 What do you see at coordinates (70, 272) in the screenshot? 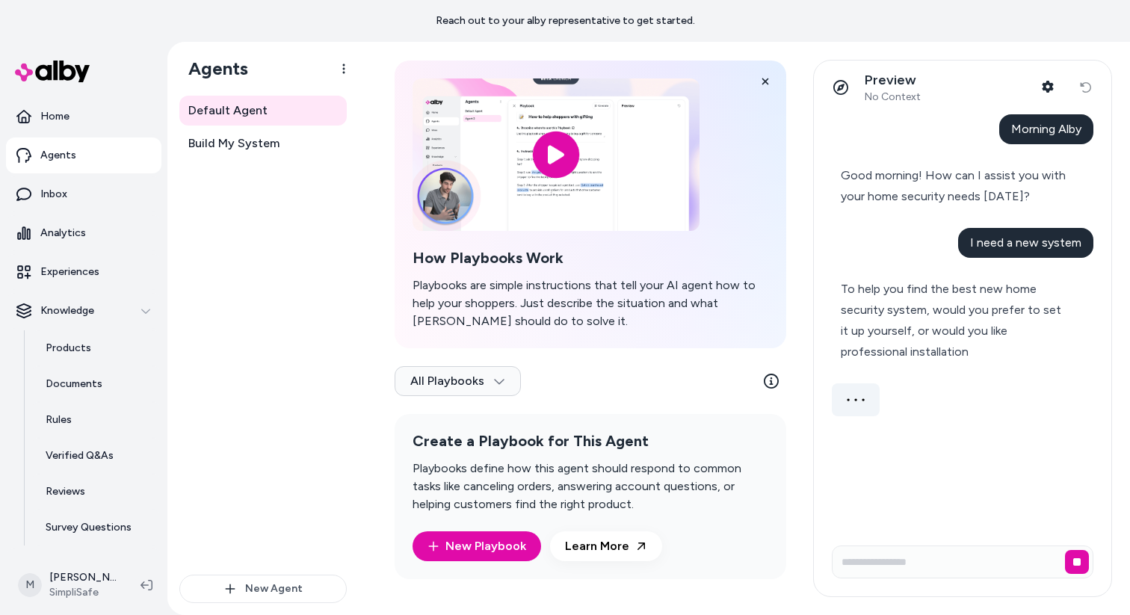
I see `p: Experiences` at bounding box center [70, 272].